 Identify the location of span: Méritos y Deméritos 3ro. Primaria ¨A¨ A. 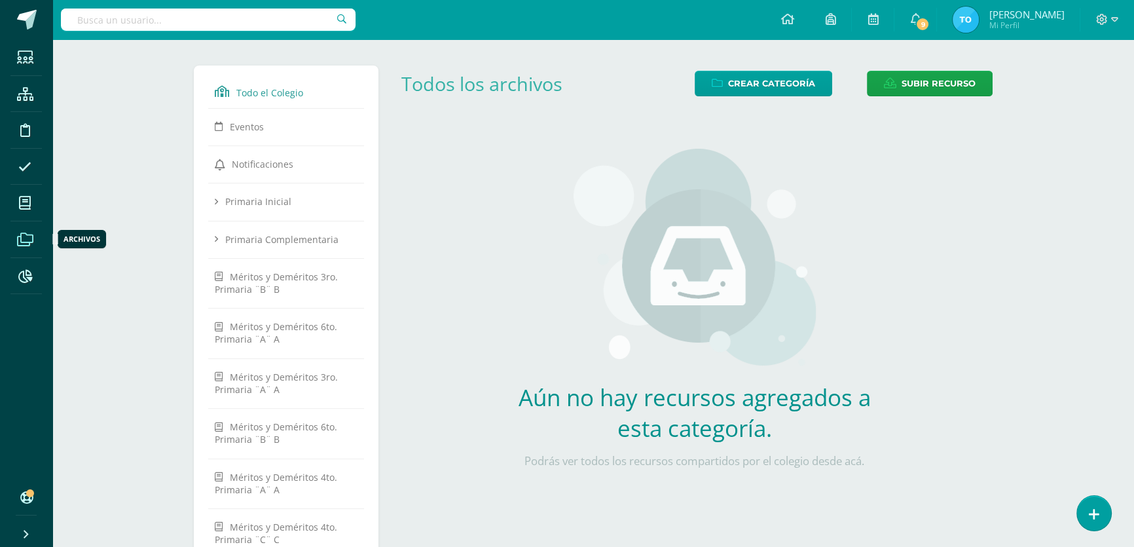
(276, 383).